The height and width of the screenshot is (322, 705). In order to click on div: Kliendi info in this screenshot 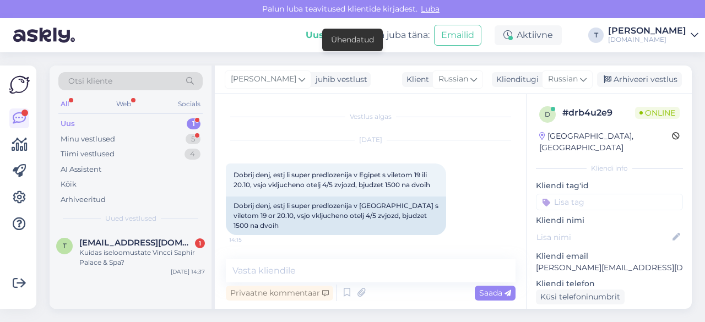, I will do `click(609, 169)`.